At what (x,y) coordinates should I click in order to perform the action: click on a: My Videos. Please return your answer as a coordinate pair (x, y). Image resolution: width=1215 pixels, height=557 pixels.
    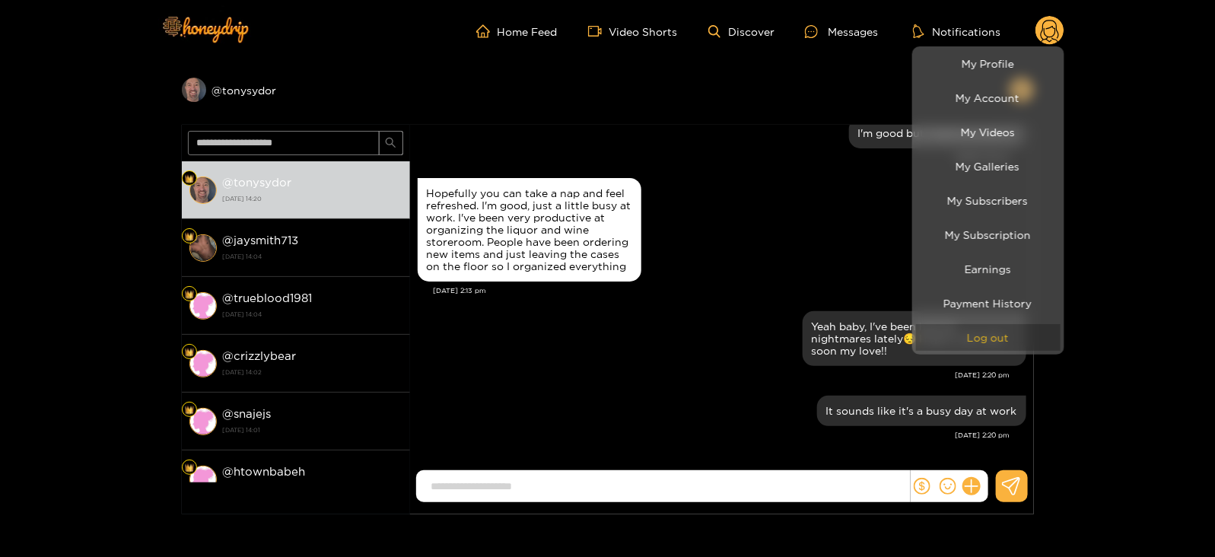
    Looking at the image, I should click on (988, 132).